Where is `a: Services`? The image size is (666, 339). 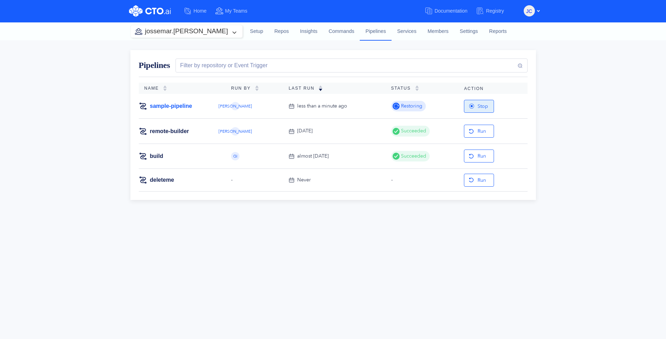 a: Services is located at coordinates (407, 31).